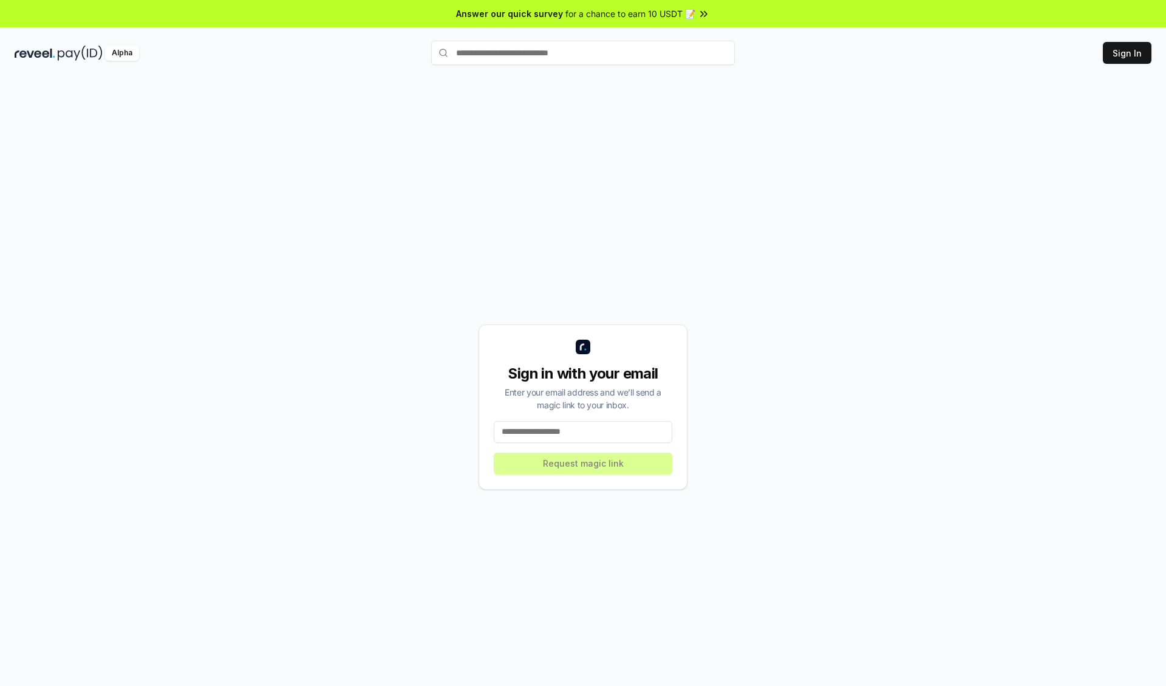 This screenshot has width=1166, height=686. I want to click on img: pay_id, so click(80, 53).